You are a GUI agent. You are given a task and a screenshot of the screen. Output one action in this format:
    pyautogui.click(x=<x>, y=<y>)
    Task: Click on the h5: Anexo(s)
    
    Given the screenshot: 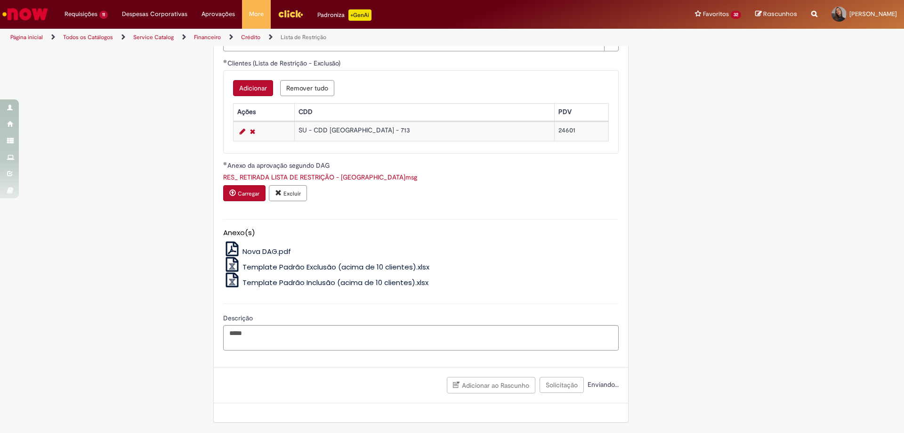 What is the action you would take?
    pyautogui.click(x=421, y=233)
    